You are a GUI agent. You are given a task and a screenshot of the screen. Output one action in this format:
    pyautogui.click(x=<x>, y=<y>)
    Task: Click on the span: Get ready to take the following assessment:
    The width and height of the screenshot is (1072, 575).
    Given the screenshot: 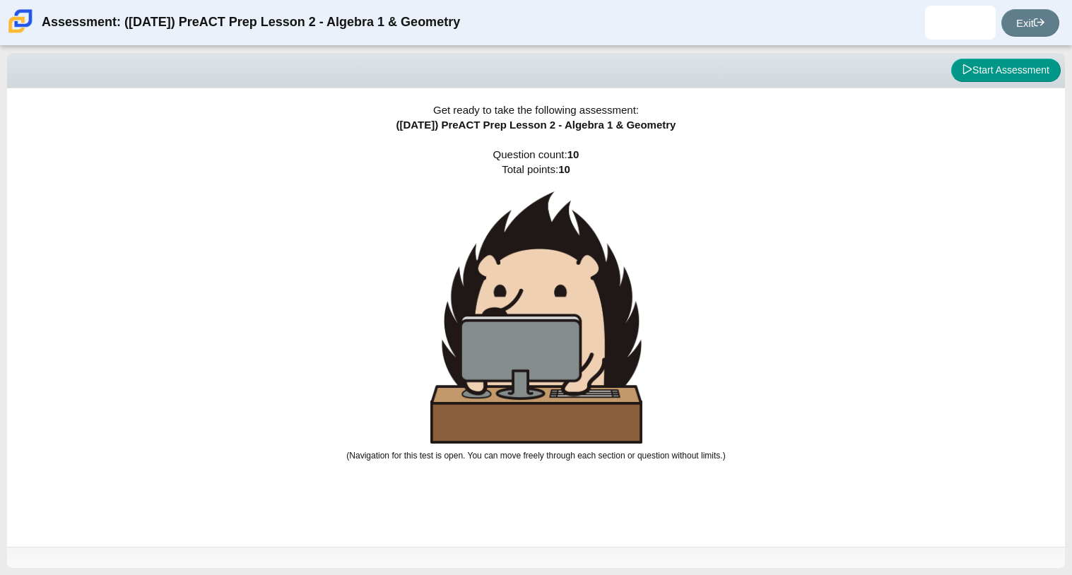 What is the action you would take?
    pyautogui.click(x=536, y=110)
    